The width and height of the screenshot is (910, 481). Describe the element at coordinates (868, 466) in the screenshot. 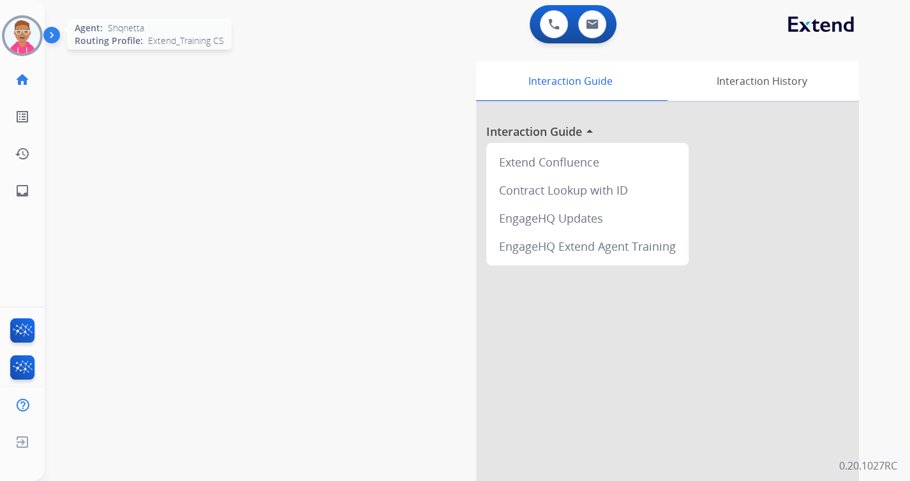

I see `p: 0.20.1027RC` at that location.